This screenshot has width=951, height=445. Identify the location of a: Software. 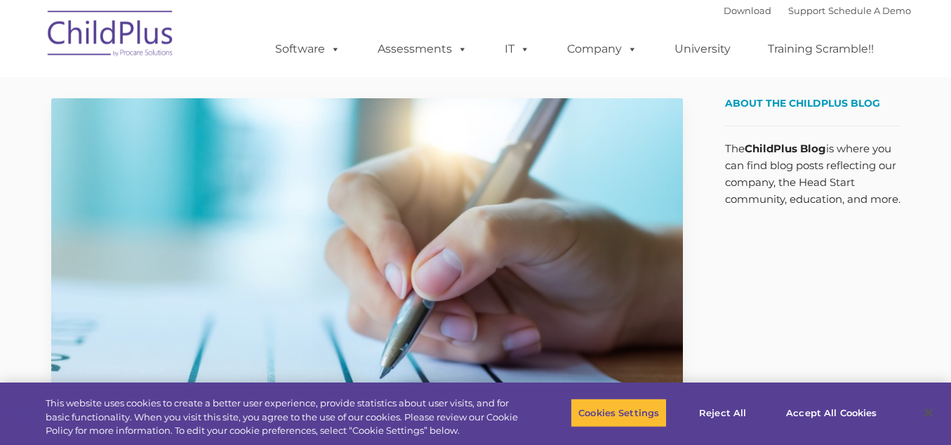
(307, 49).